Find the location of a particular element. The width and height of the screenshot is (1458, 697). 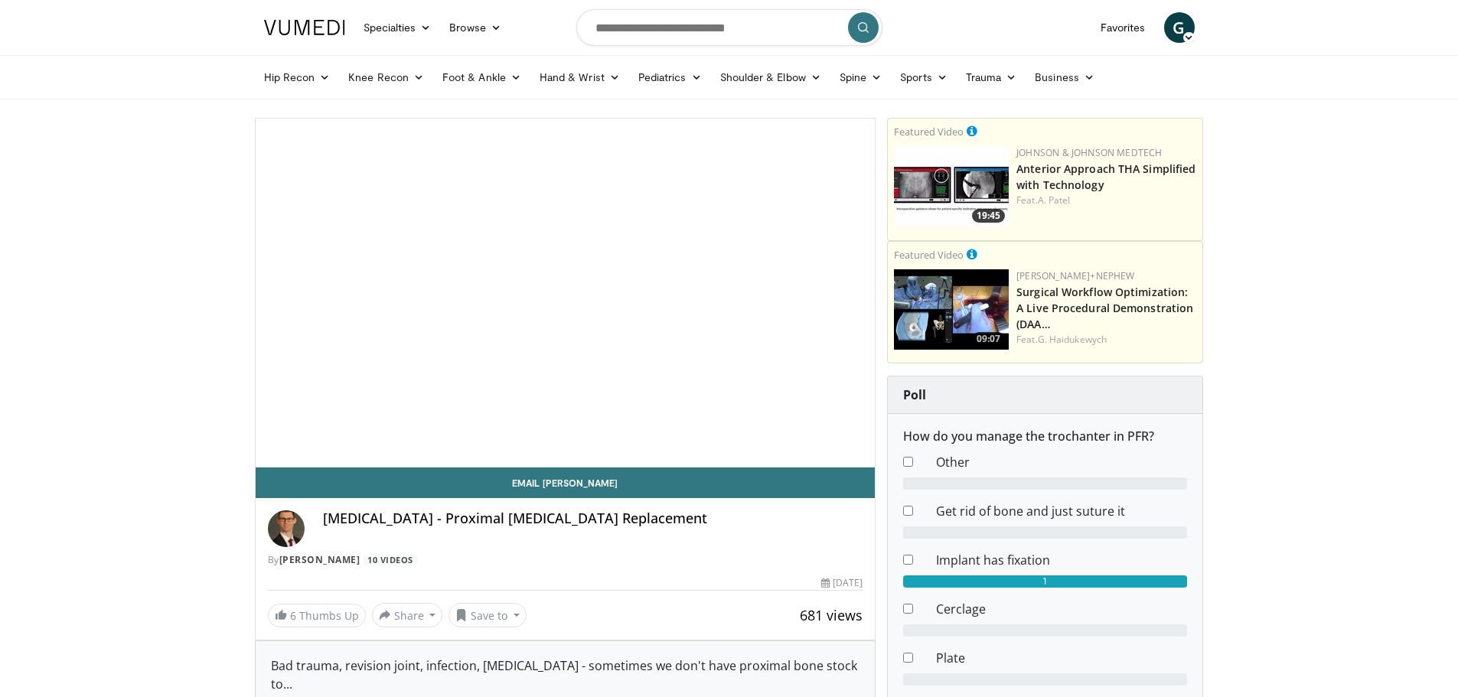

span: 681 views is located at coordinates (831, 615).